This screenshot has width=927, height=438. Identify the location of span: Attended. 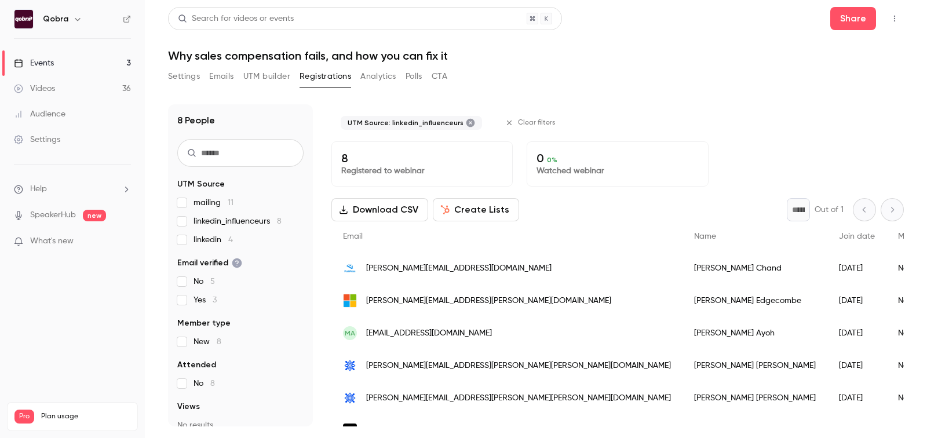
(196, 365).